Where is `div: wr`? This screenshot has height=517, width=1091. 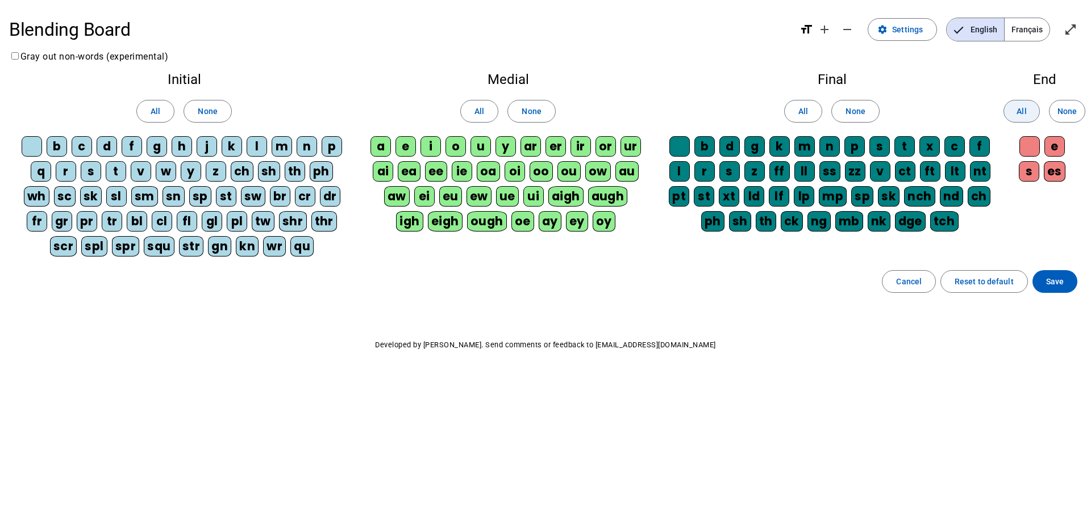
div: wr is located at coordinates (274, 247).